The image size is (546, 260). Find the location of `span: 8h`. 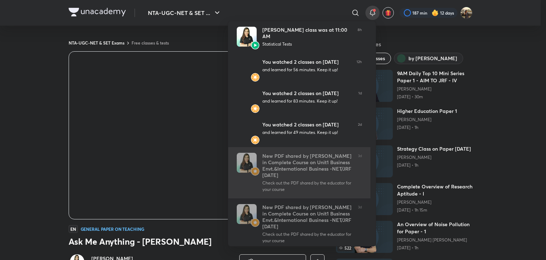

span: 8h is located at coordinates (360, 37).